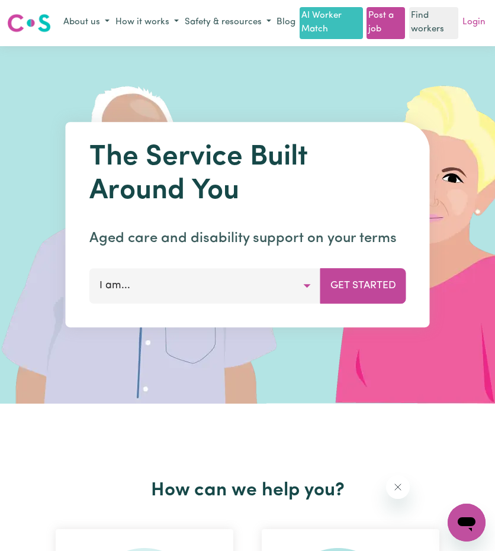 The height and width of the screenshot is (551, 495). I want to click on button: I am..., so click(205, 286).